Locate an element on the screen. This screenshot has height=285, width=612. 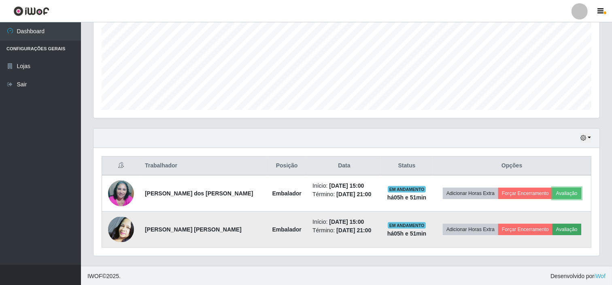
img: 1694357568075.jpeg is located at coordinates (121, 193).